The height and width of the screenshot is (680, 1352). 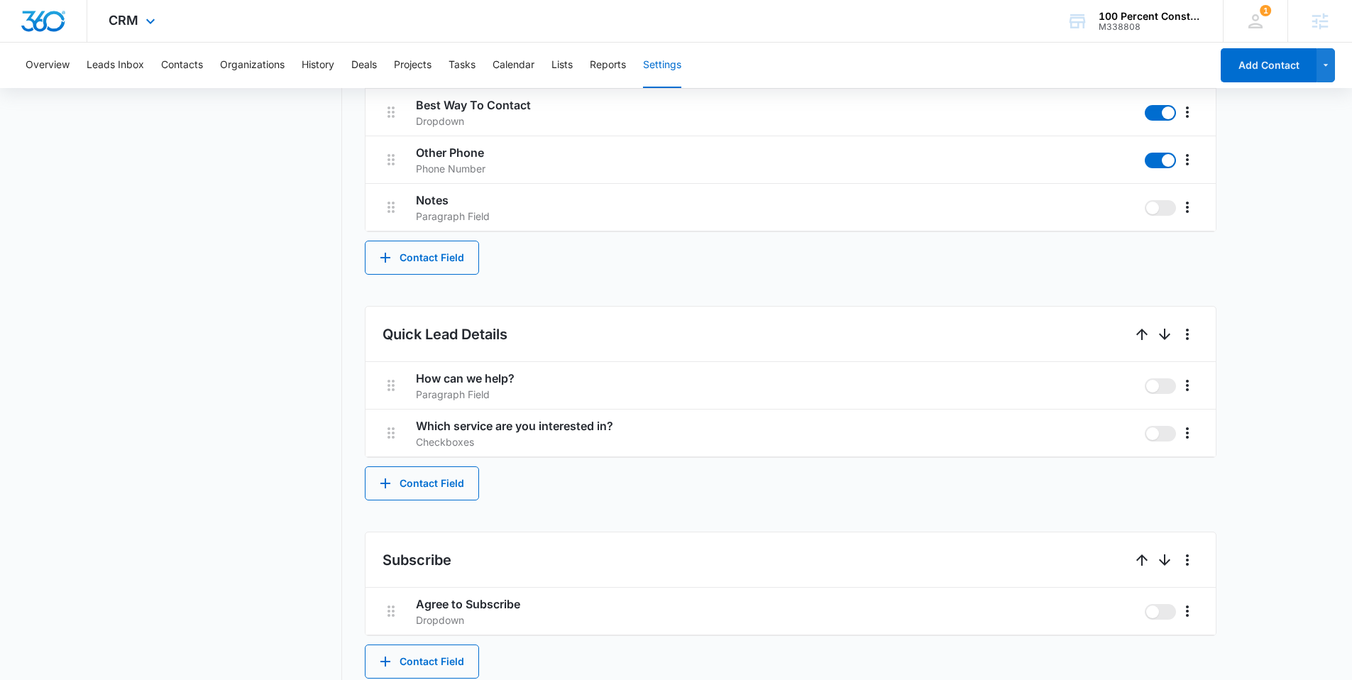 I want to click on button: History, so click(x=318, y=65).